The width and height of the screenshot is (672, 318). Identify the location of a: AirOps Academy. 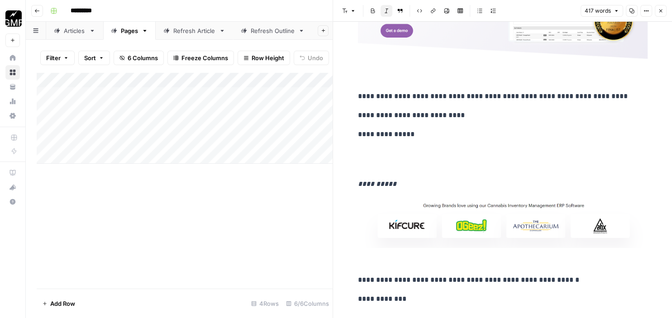
(13, 173).